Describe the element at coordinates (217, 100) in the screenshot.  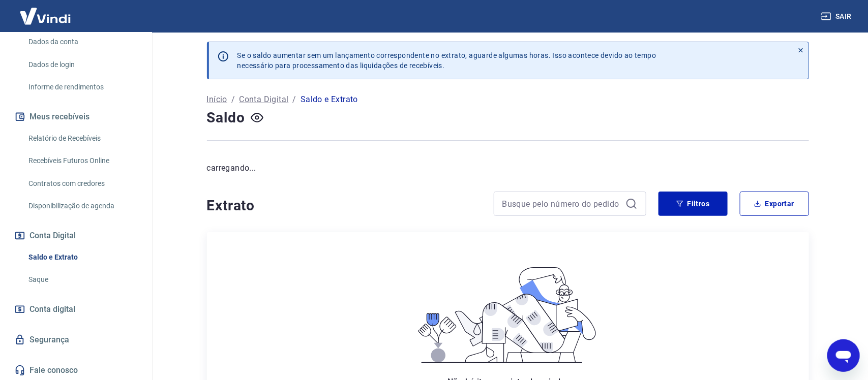
I see `a: Início` at that location.